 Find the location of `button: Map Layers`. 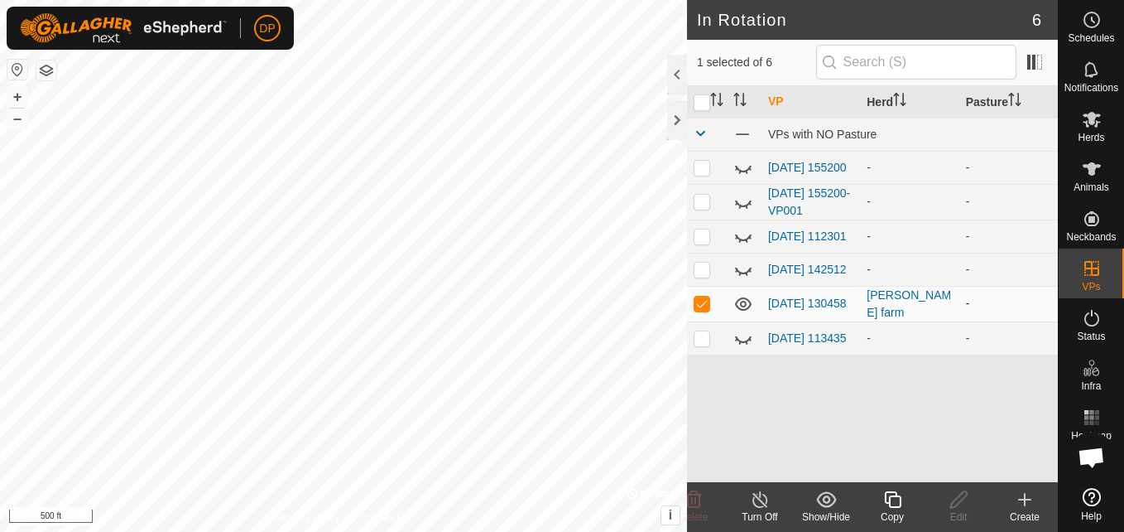

button: Map Layers is located at coordinates (46, 70).